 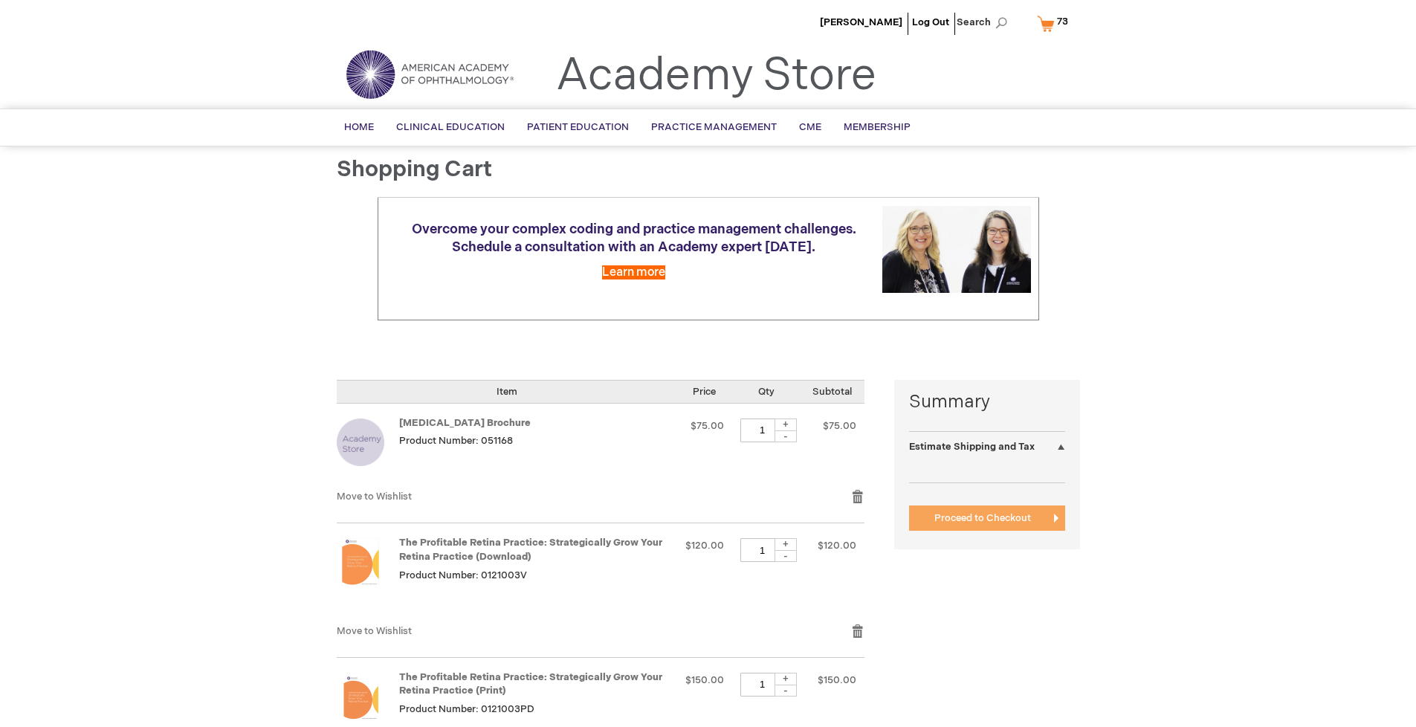 I want to click on span: Shopping Cart, so click(x=414, y=169).